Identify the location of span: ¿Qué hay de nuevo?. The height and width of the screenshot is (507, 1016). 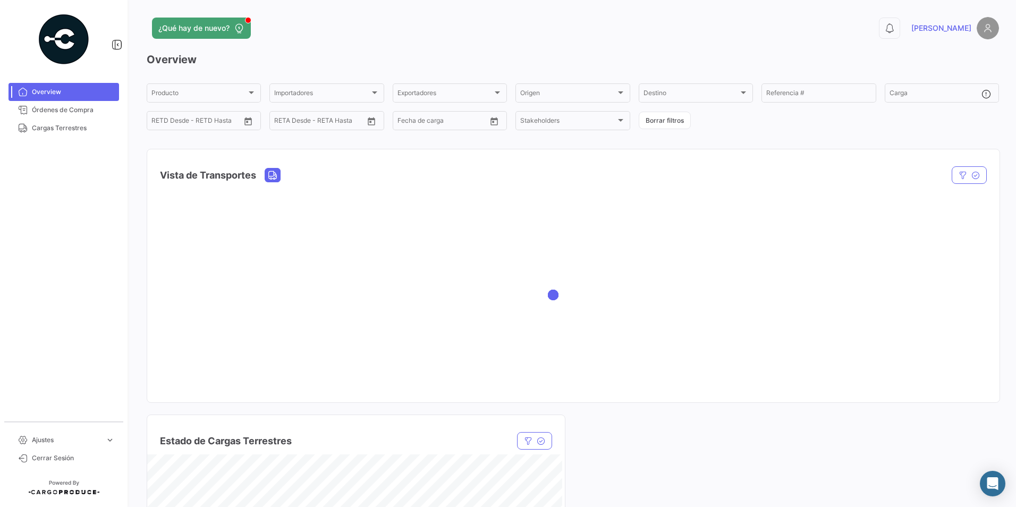
(194, 28).